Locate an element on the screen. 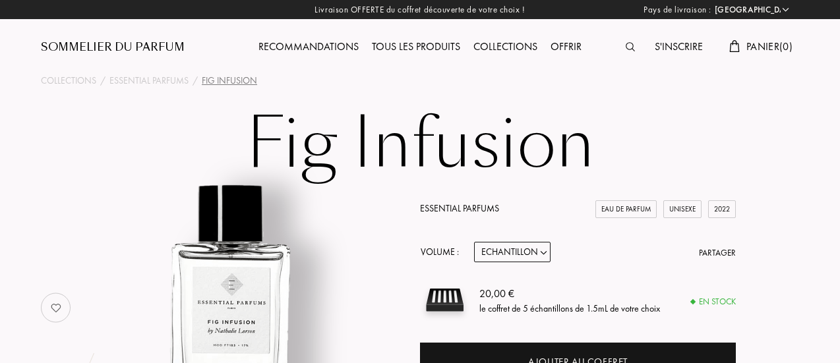 This screenshot has height=363, width=840. img: search_icn.svg is located at coordinates (630, 47).